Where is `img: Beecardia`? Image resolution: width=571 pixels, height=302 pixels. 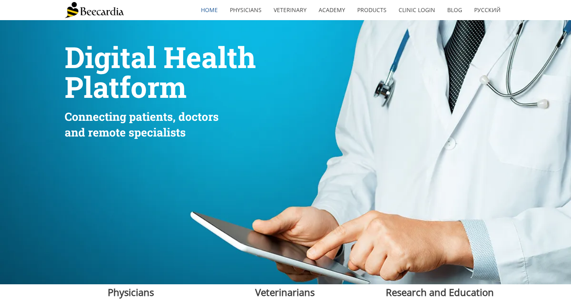
img: Beecardia is located at coordinates (94, 10).